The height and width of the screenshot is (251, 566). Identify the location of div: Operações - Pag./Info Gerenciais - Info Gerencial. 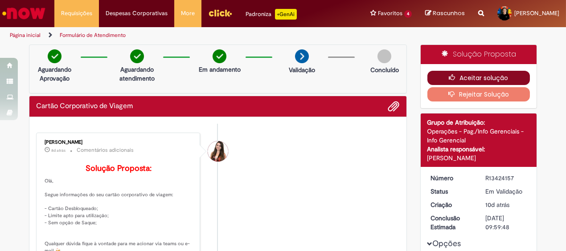
(479, 136).